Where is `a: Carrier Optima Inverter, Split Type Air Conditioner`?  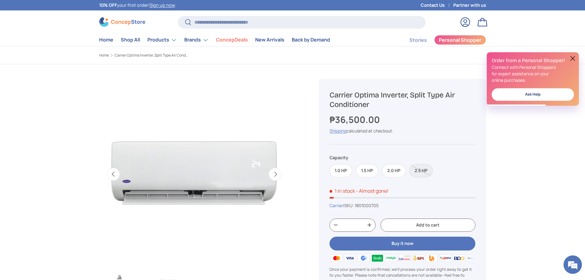
a: Carrier Optima Inverter, Split Type Air Conditioner is located at coordinates (151, 55).